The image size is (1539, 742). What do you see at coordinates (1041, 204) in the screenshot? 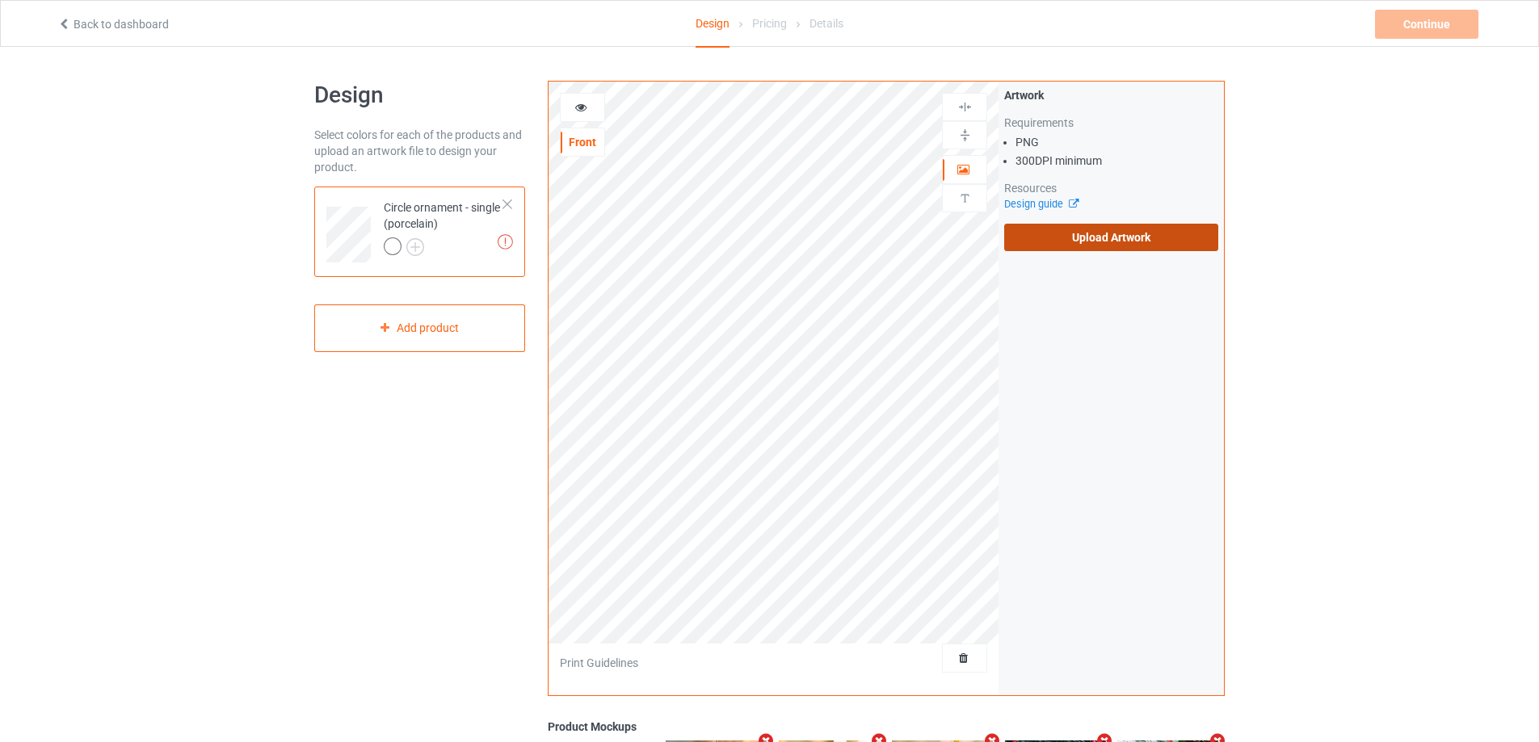
I see `a: Design guide` at bounding box center [1041, 204].